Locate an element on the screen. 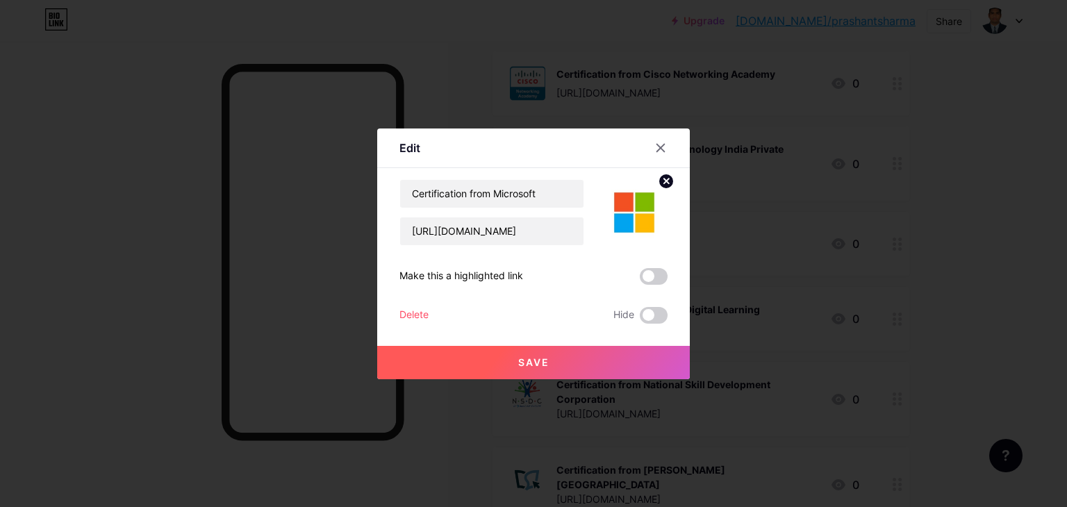 The height and width of the screenshot is (507, 1067). div: Delete is located at coordinates (414, 315).